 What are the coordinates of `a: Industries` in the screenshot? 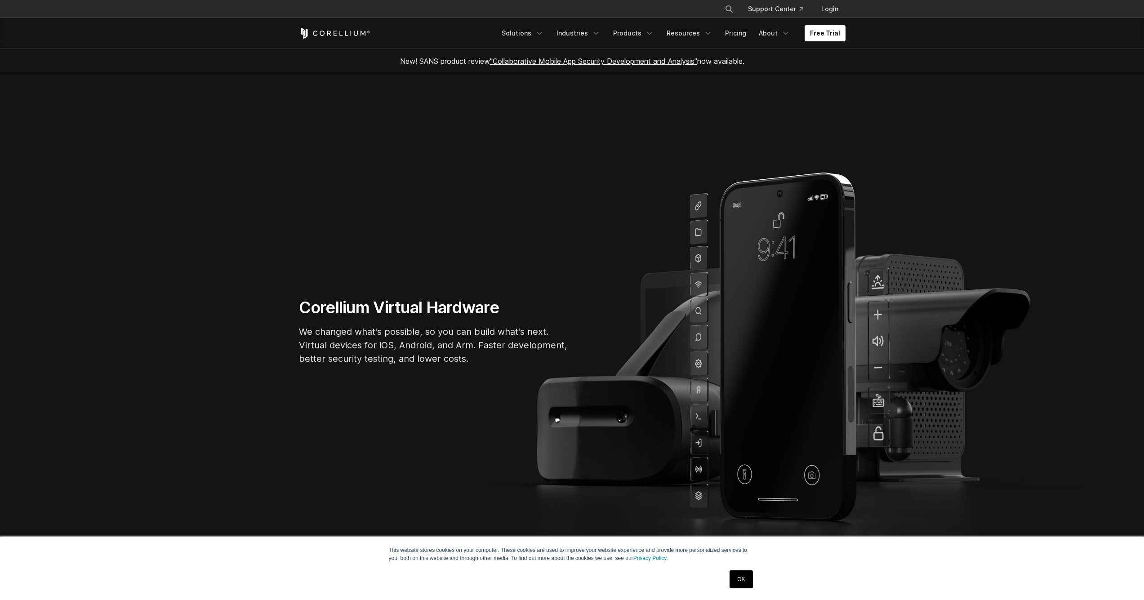 It's located at (578, 33).